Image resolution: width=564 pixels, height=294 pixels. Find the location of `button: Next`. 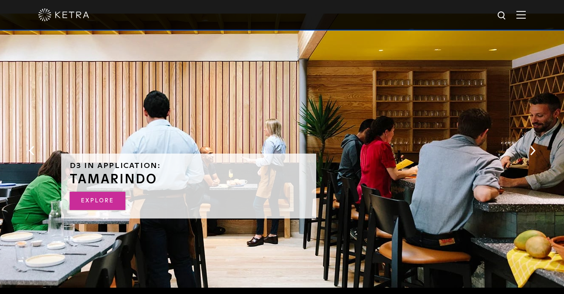

button: Next is located at coordinates (532, 151).